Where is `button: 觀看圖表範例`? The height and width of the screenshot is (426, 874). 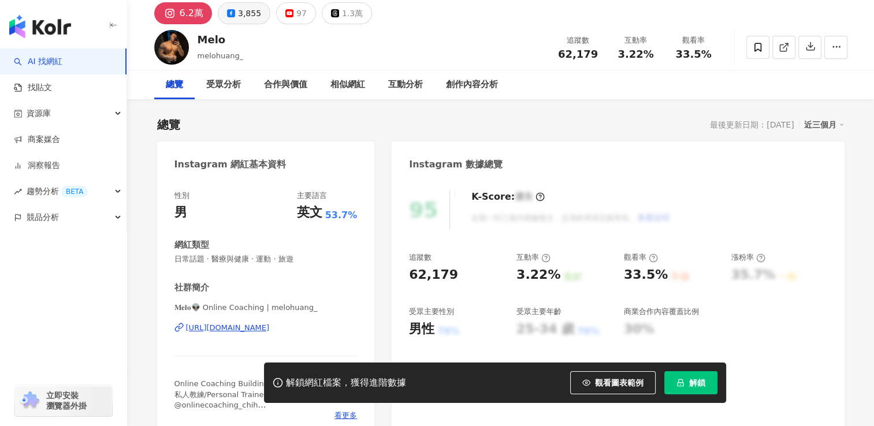 button: 觀看圖表範例 is located at coordinates (613, 383).